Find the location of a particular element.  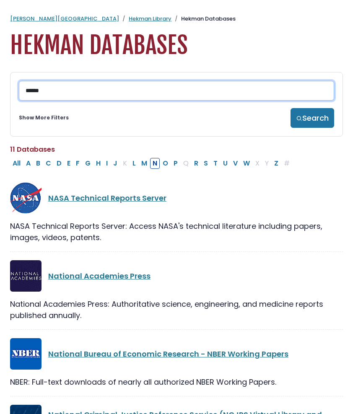

button: Filter Results P is located at coordinates (175, 163).